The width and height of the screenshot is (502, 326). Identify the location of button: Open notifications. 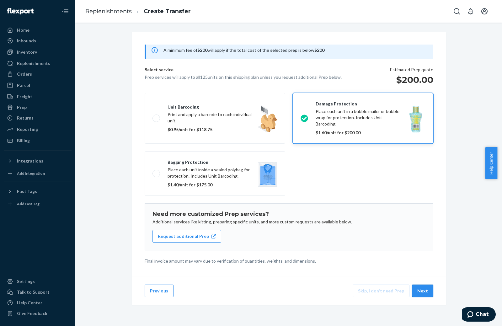
(471, 11).